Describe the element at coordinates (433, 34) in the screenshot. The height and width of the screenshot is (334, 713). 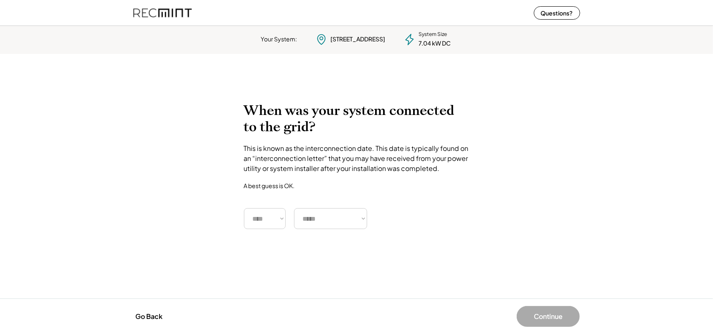
I see `div: System Size` at that location.